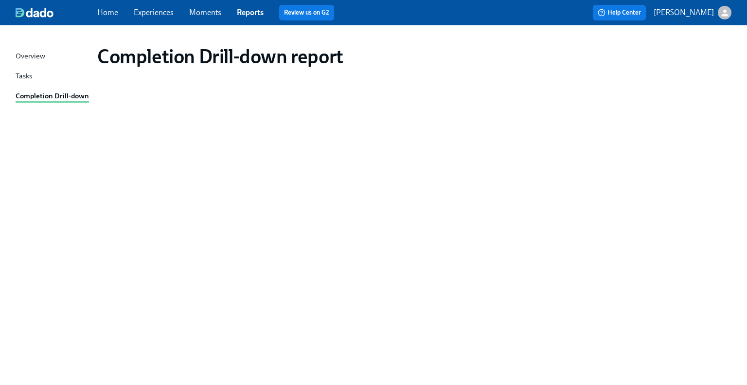 This screenshot has height=385, width=747. I want to click on a: Completion Drill-down, so click(53, 96).